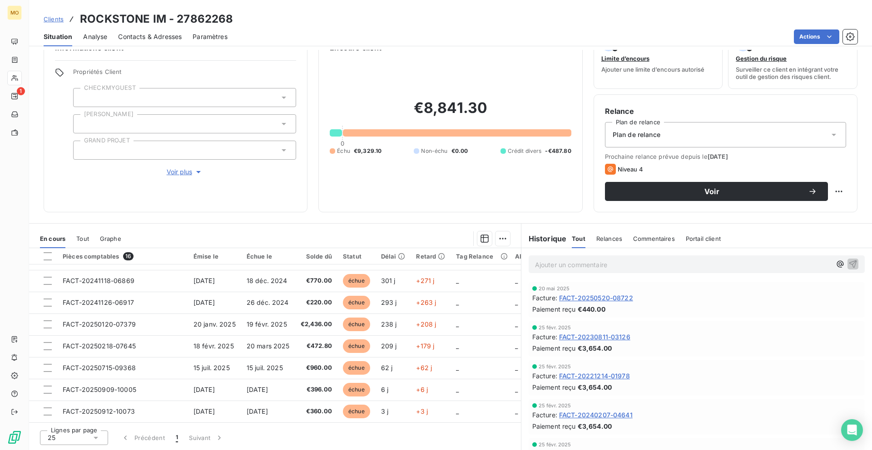 The image size is (872, 450). I want to click on span: +62 j, so click(423, 368).